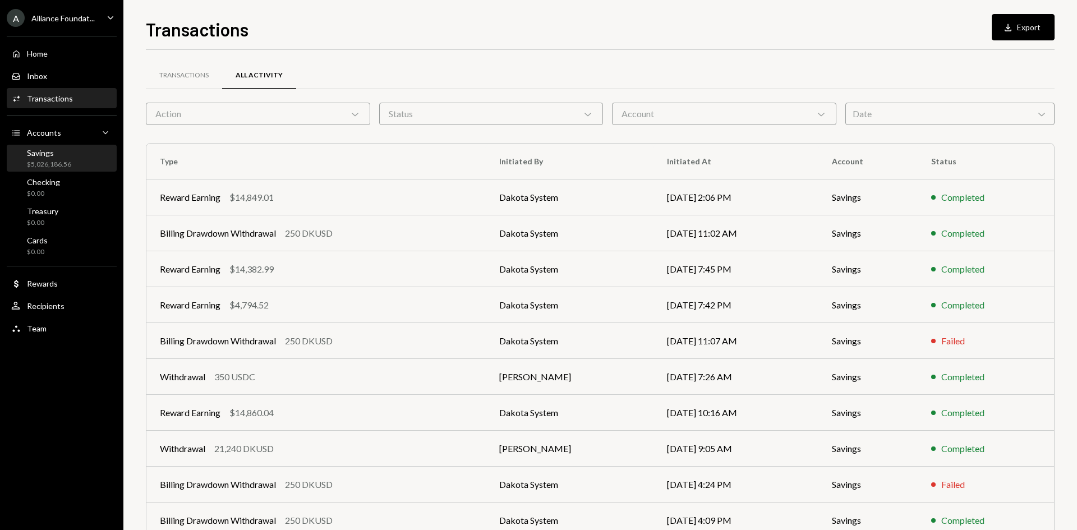 This screenshot has width=1077, height=530. I want to click on th: Type, so click(316, 162).